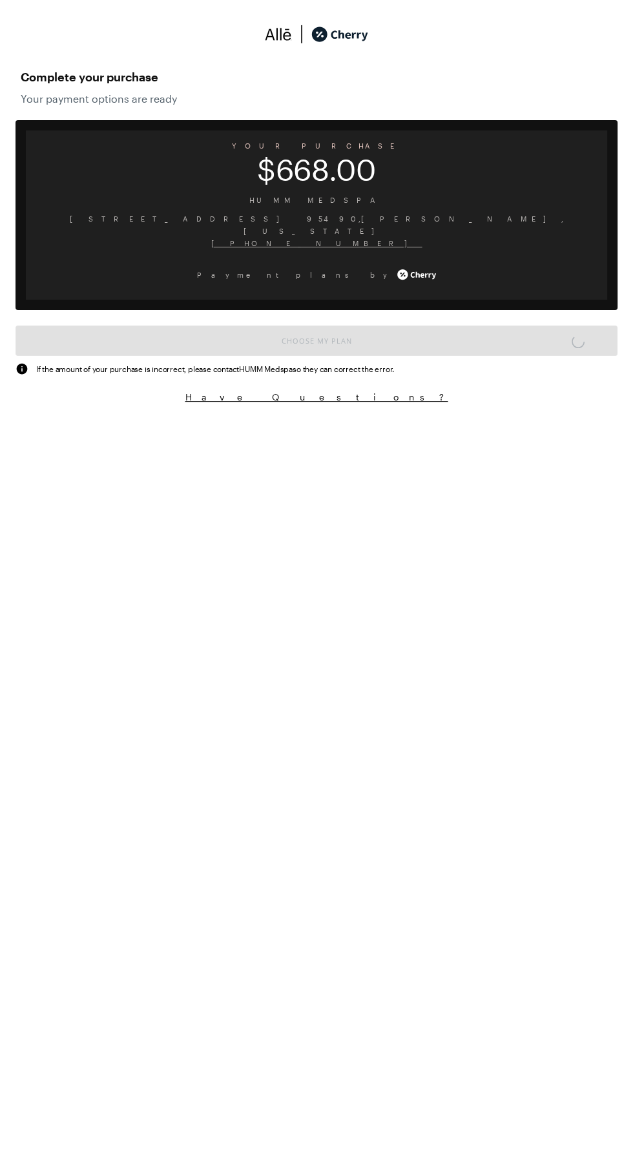 Image resolution: width=633 pixels, height=1162 pixels. I want to click on button: Have Questions?, so click(317, 397).